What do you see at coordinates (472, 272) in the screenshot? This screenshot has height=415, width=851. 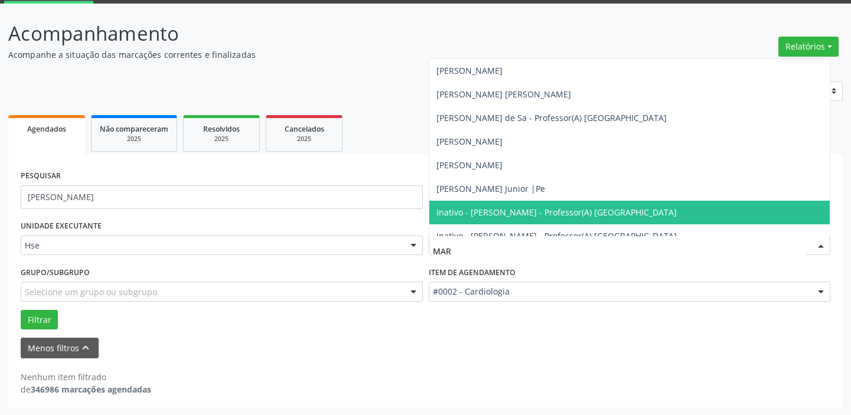 I see `label: Item de agendamento` at bounding box center [472, 272].